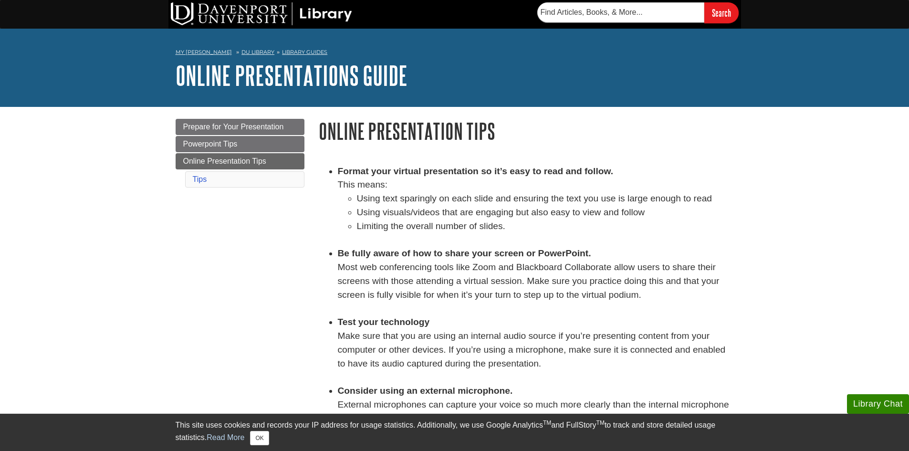 This screenshot has width=909, height=451. I want to click on li: Using visuals/videos that are engaging but also easy to view and follow, so click(545, 212).